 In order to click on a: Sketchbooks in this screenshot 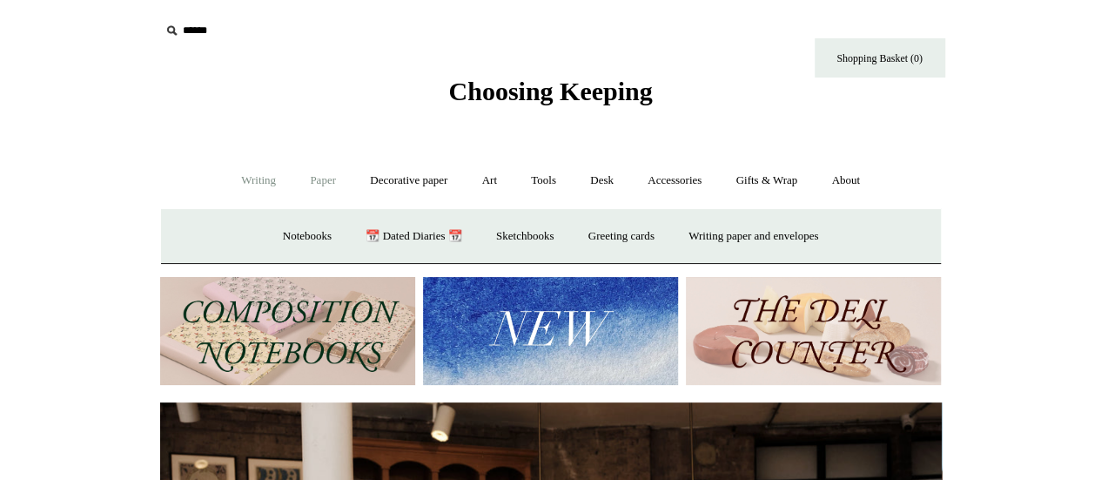, I will do `click(525, 236)`.